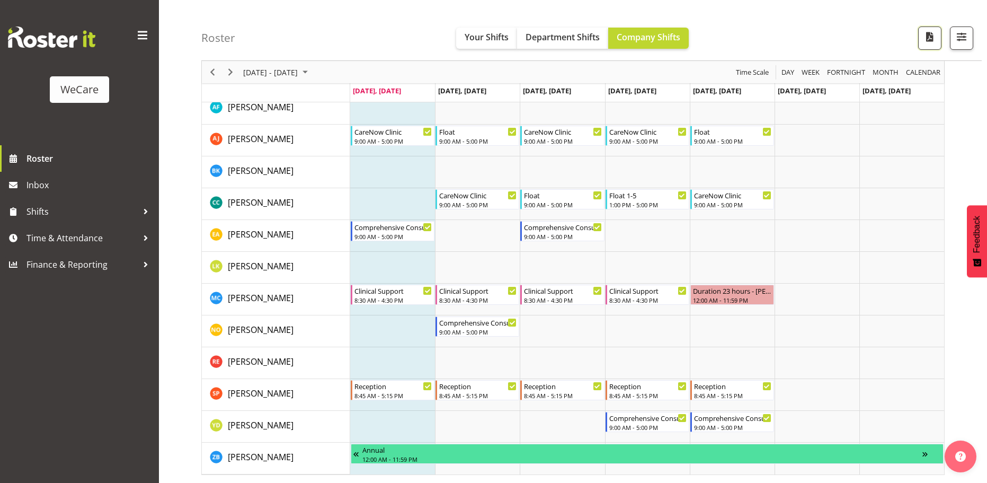 The image size is (987, 483). I want to click on button: Time Scale, so click(752, 72).